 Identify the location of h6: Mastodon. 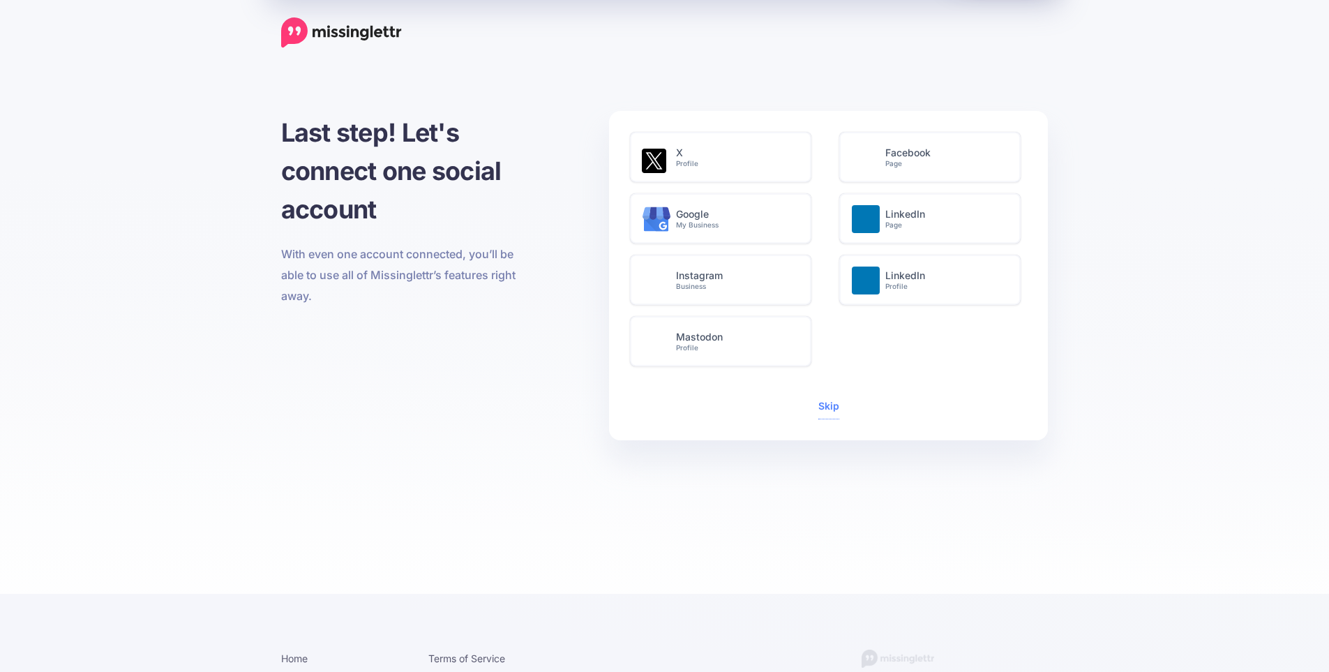
(736, 342).